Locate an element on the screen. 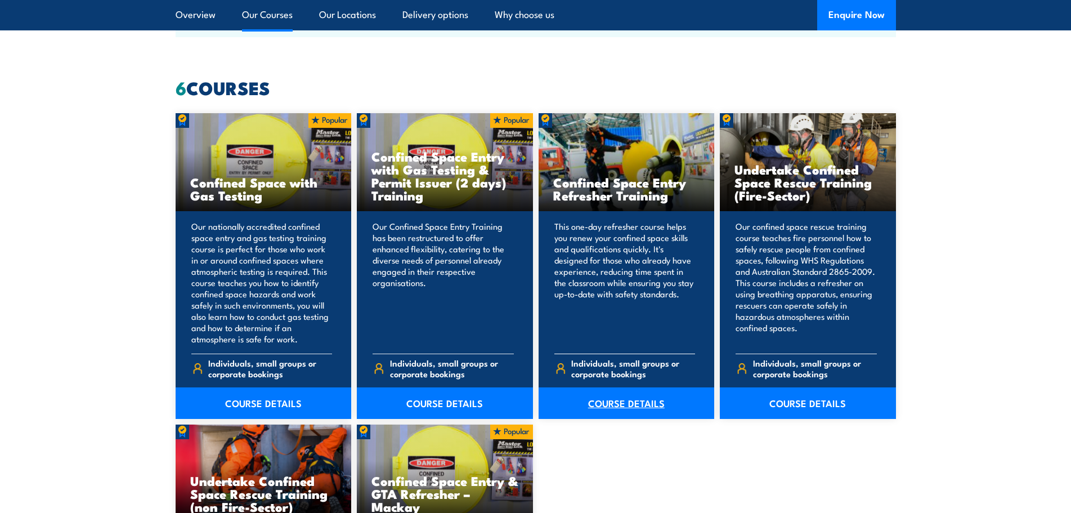 The height and width of the screenshot is (513, 1071). h2: COURSES is located at coordinates (536, 87).